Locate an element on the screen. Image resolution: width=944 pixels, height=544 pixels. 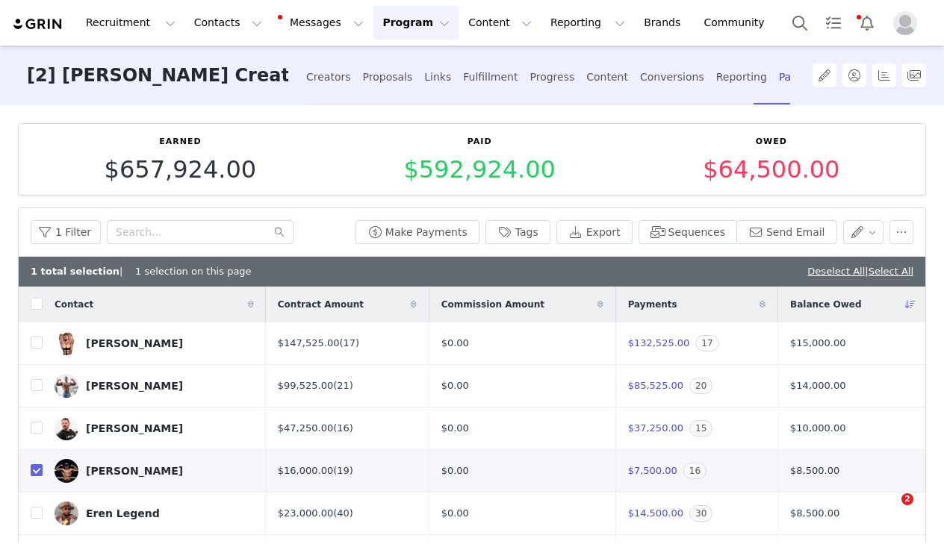
div: Creators is located at coordinates (329, 77).